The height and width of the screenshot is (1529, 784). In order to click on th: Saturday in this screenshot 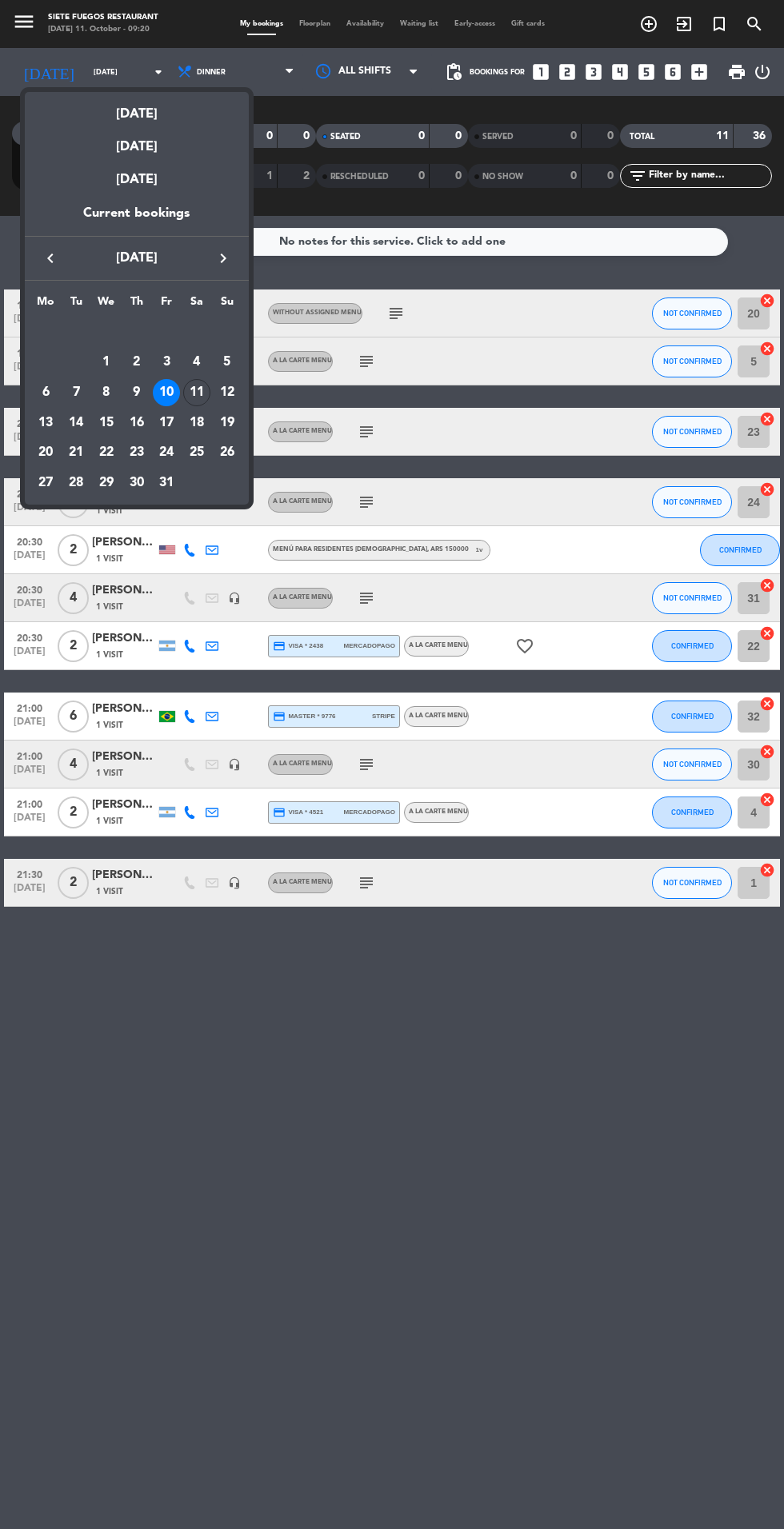, I will do `click(196, 305)`.